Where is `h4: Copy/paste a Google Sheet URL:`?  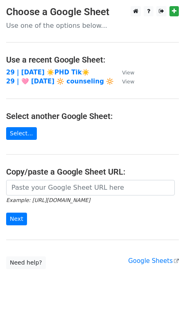 h4: Copy/paste a Google Sheet URL: is located at coordinates (92, 172).